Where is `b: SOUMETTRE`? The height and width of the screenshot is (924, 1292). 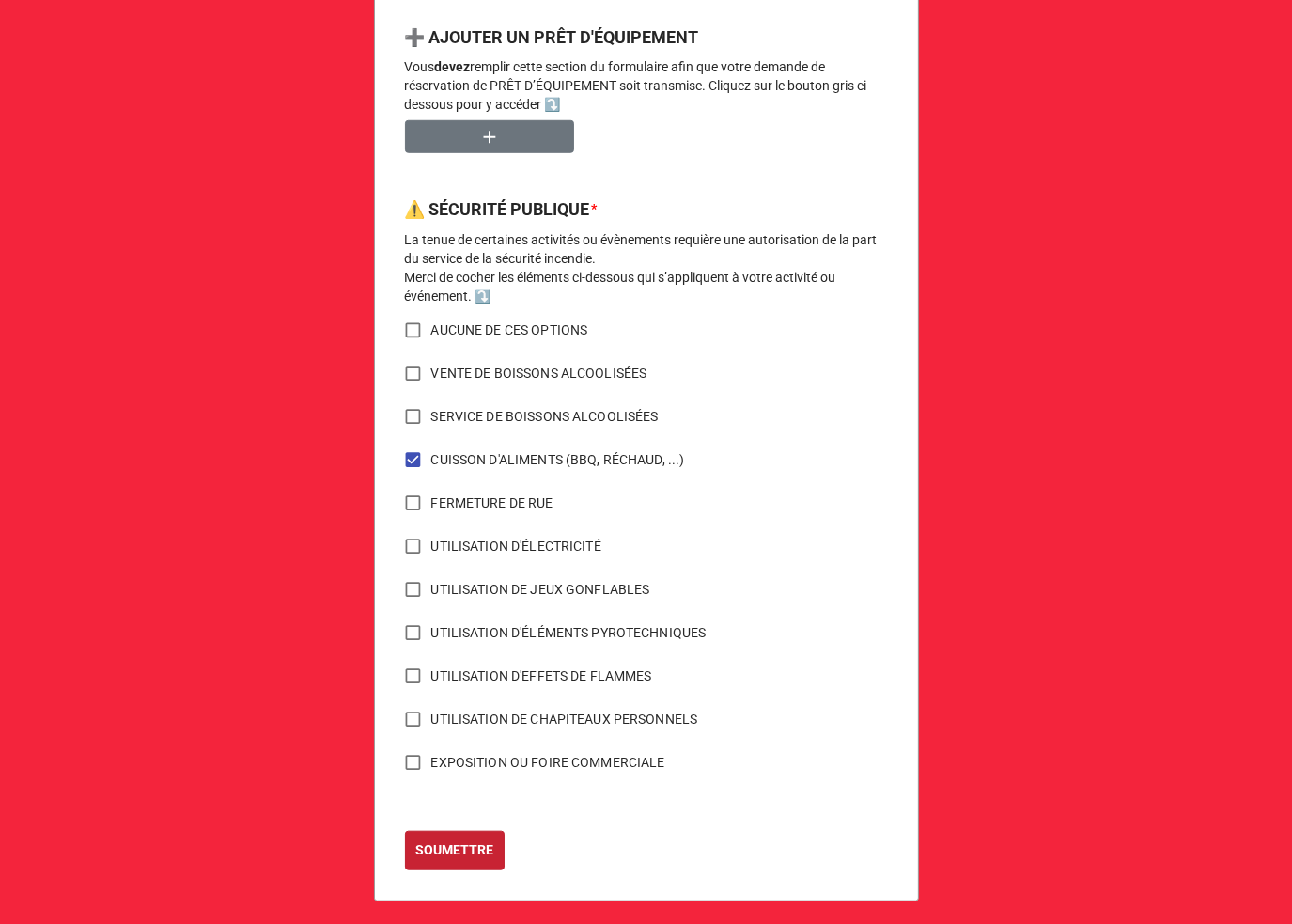 b: SOUMETTRE is located at coordinates (454, 849).